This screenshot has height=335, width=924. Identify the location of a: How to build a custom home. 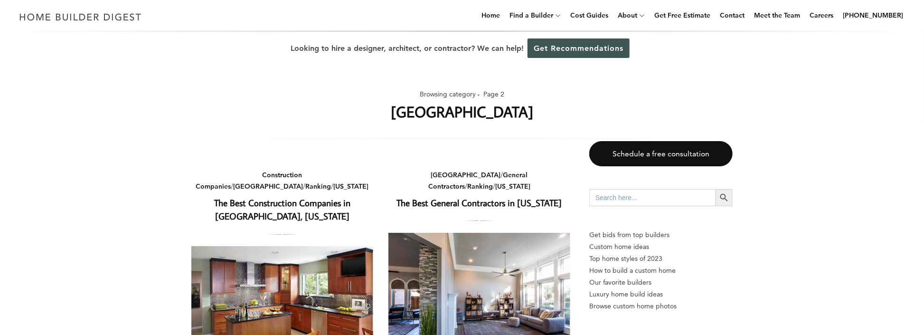
(661, 270).